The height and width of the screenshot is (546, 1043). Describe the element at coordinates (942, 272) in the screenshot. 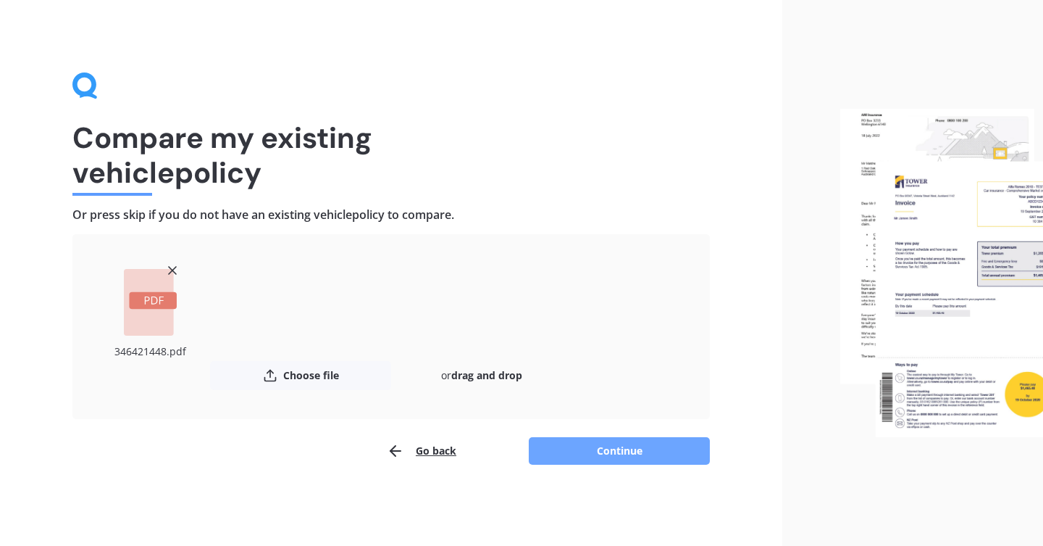

I see `img: files.webp` at that location.